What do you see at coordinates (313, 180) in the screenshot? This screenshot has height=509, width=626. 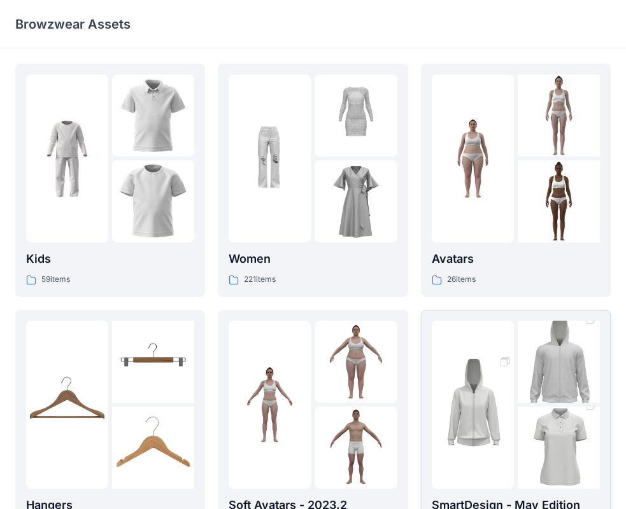 I see `a: folder 1folder 2folder 3Women221items` at bounding box center [313, 180].